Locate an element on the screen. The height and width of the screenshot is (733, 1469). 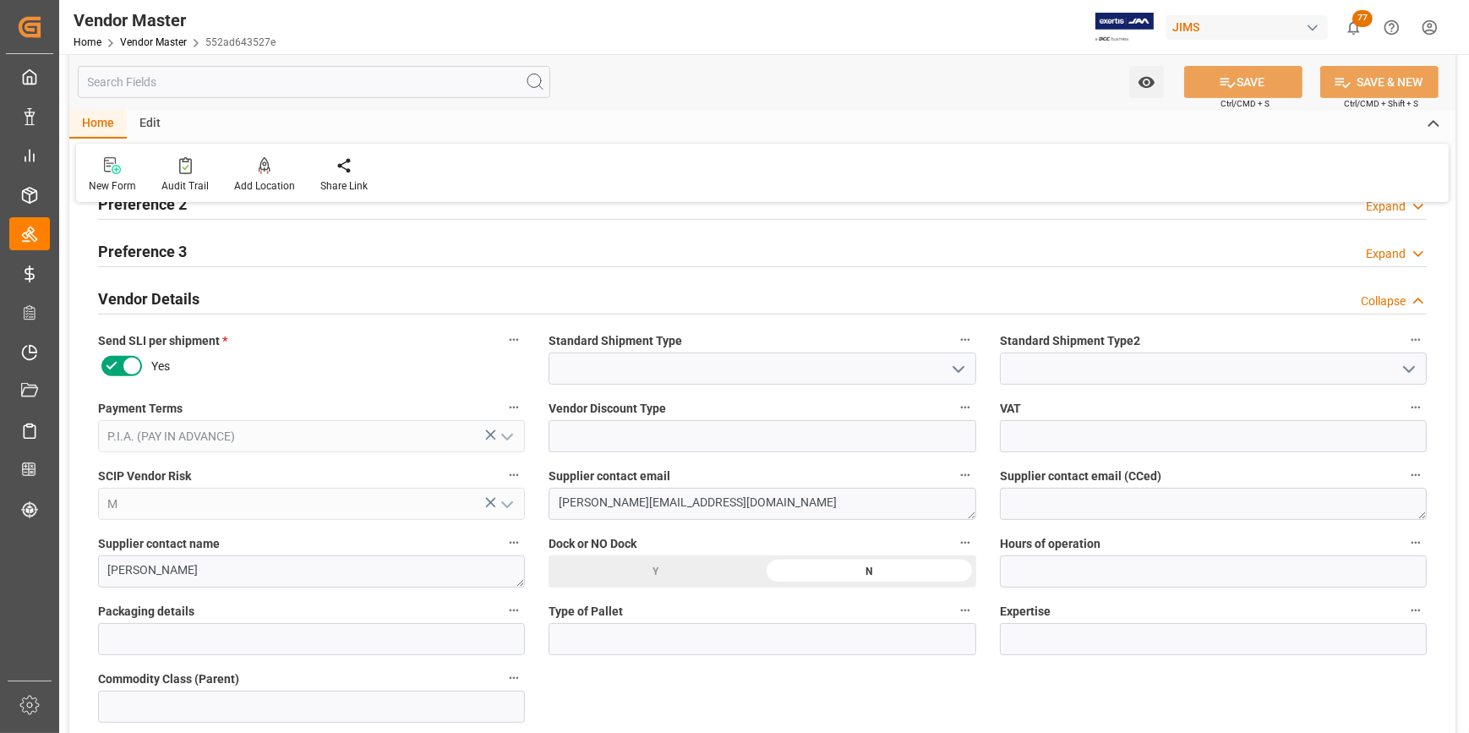
span: Supplier contact email (CCed) is located at coordinates (1080, 476).